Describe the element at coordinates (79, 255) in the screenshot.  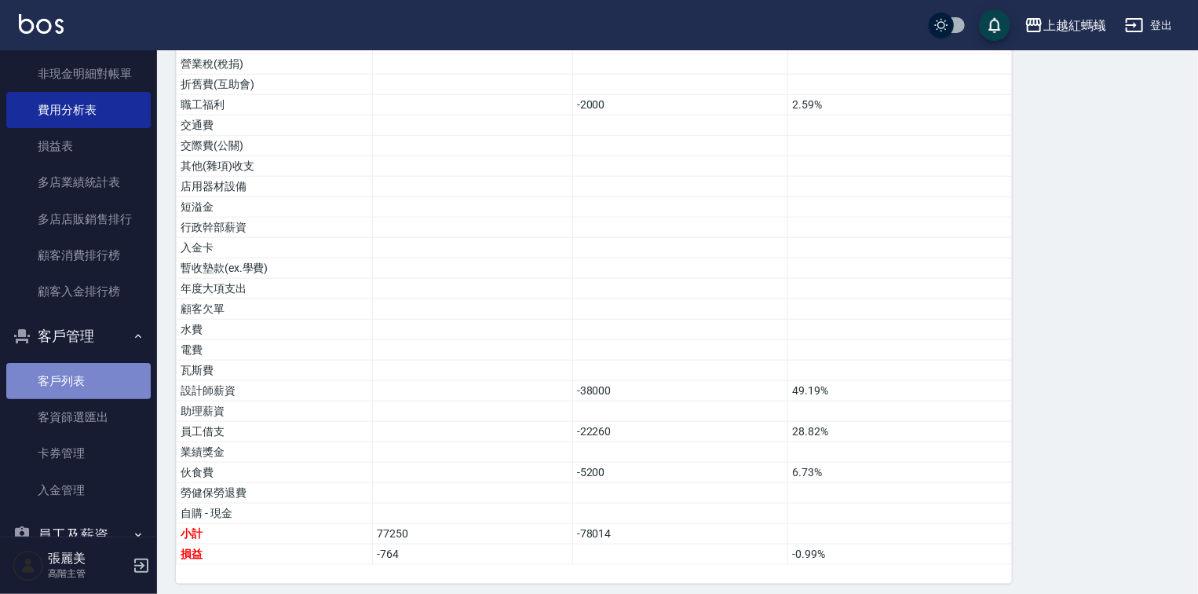
I see `a: 顧客消費排行榜` at that location.